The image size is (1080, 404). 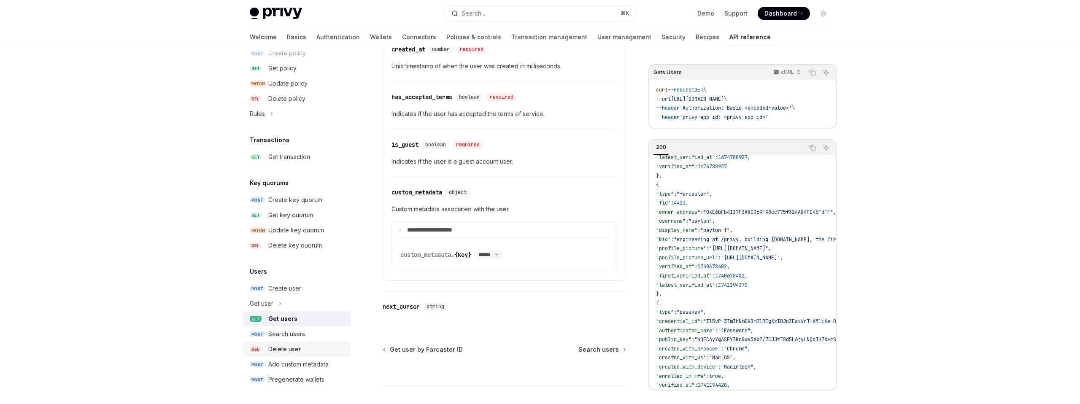 What do you see at coordinates (427, 255) in the screenshot?
I see `span: custom_metadata.` at bounding box center [427, 255].